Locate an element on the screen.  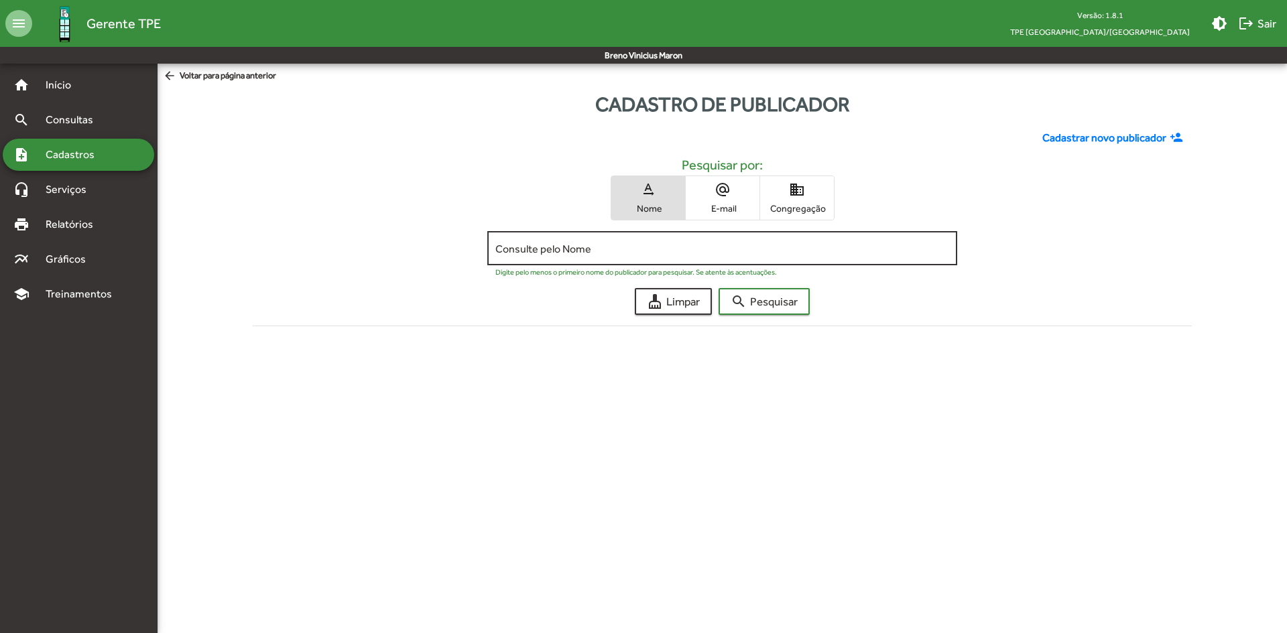
span: Treinamentos is located at coordinates (82, 294).